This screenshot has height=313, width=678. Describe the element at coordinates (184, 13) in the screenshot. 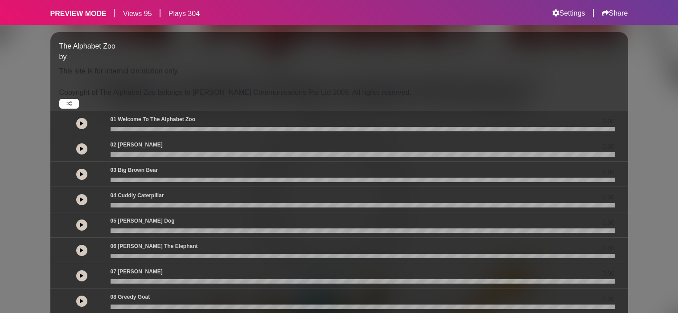

I see `h6: Plays 304` at that location.